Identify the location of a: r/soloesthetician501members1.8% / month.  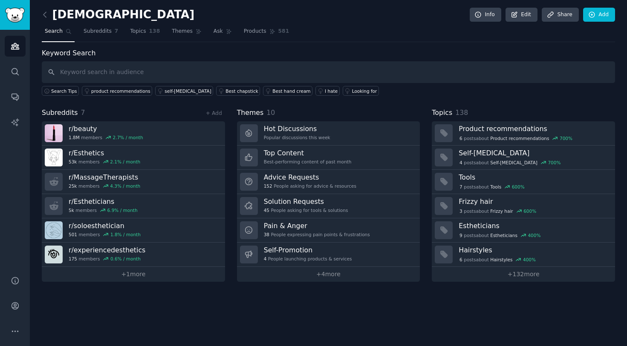
(133, 231).